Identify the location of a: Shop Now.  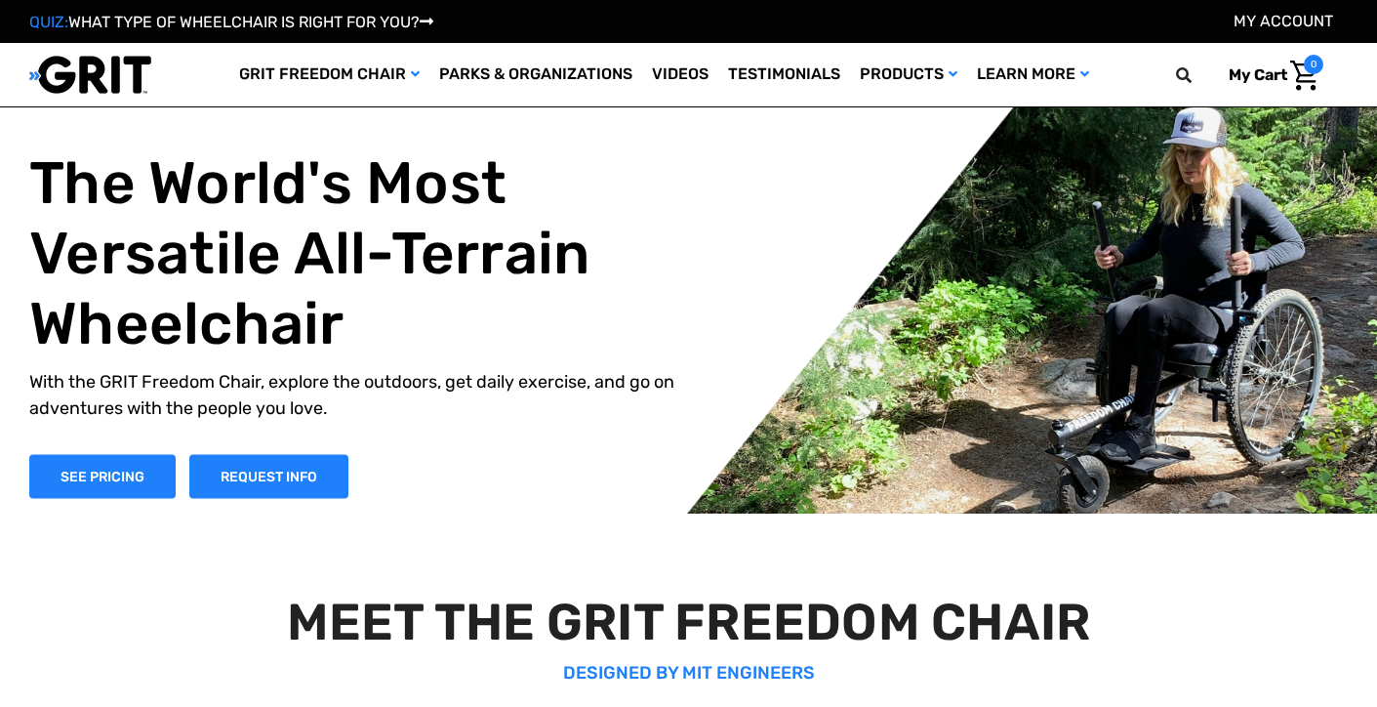
(103, 475).